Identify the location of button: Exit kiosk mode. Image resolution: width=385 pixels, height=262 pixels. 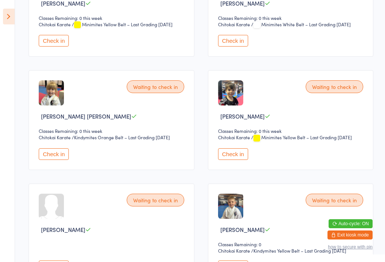
(350, 235).